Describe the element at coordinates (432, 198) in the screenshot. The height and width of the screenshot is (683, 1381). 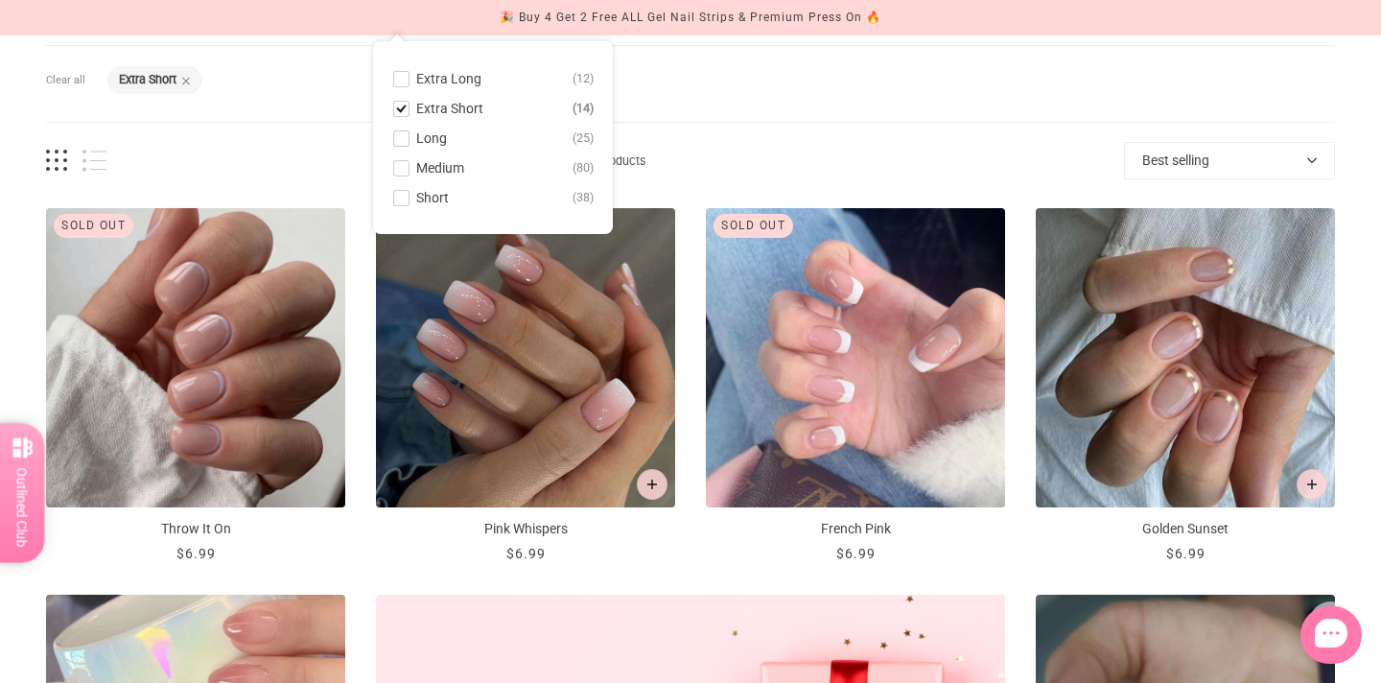
I see `span: Short` at that location.